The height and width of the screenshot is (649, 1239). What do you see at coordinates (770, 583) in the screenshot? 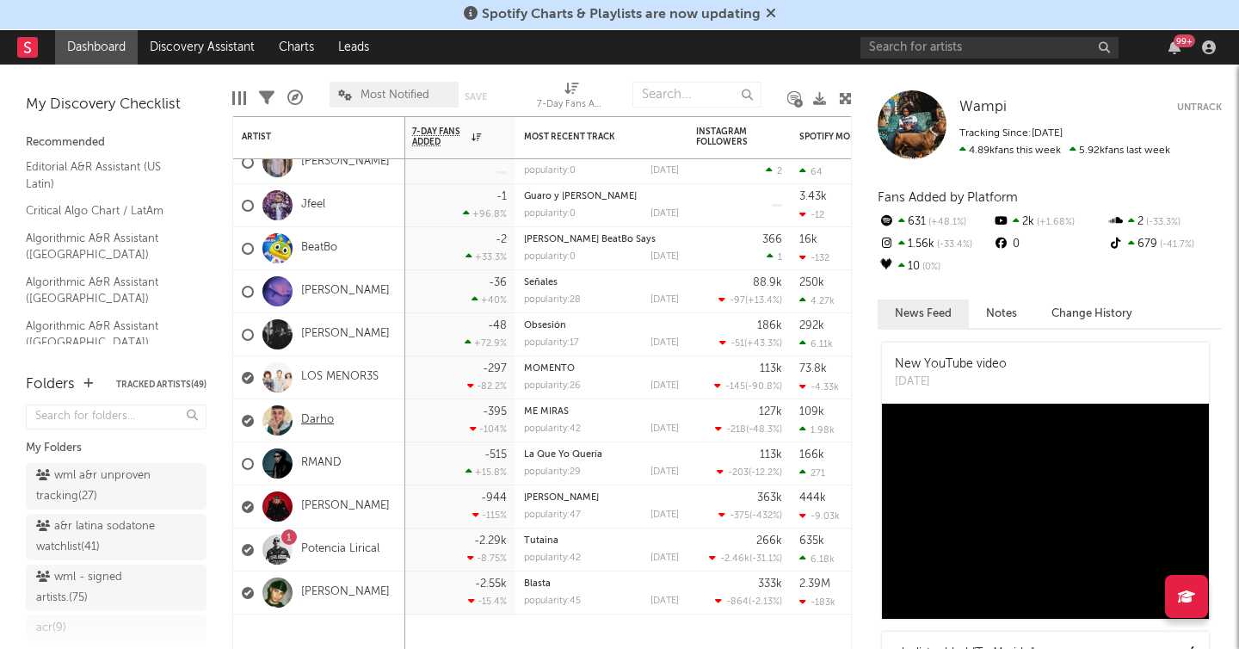
I see `div: 333k` at bounding box center [770, 583].